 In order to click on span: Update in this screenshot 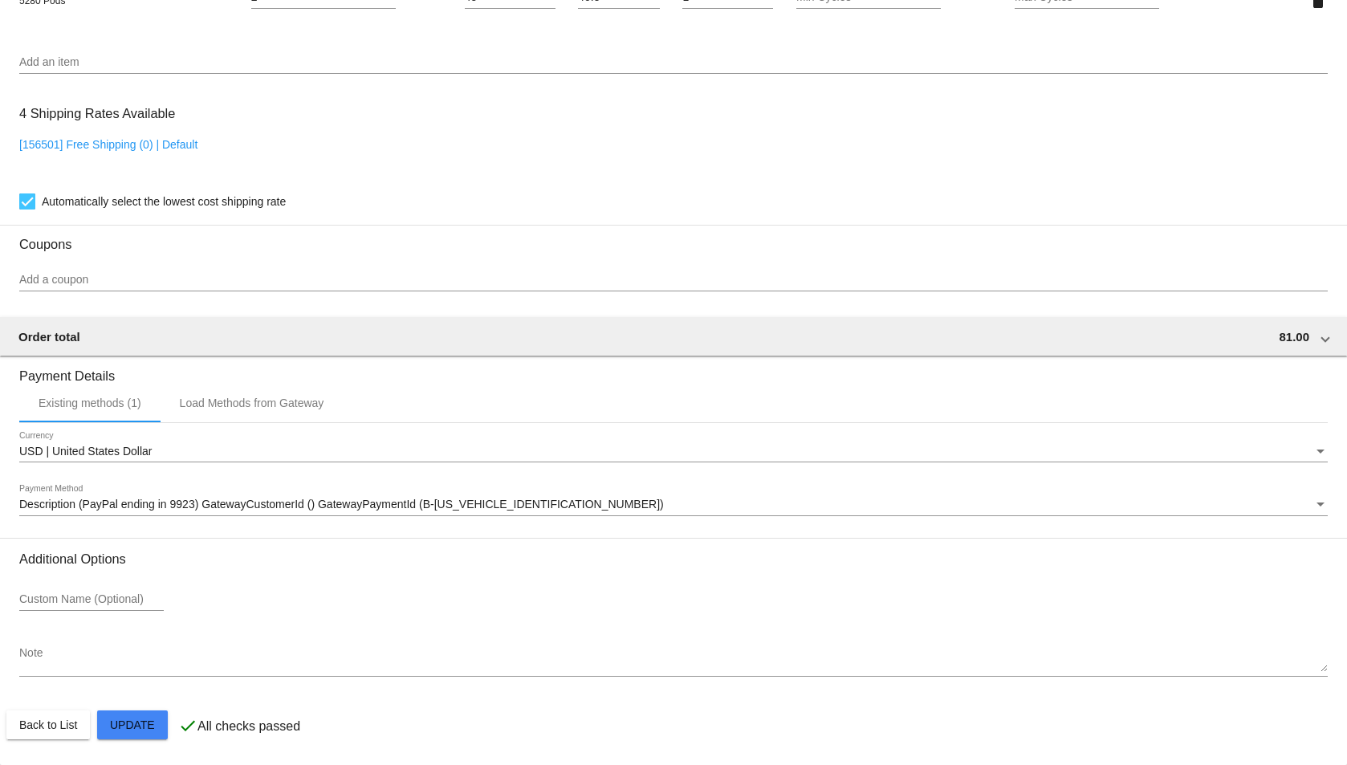, I will do `click(132, 725)`.